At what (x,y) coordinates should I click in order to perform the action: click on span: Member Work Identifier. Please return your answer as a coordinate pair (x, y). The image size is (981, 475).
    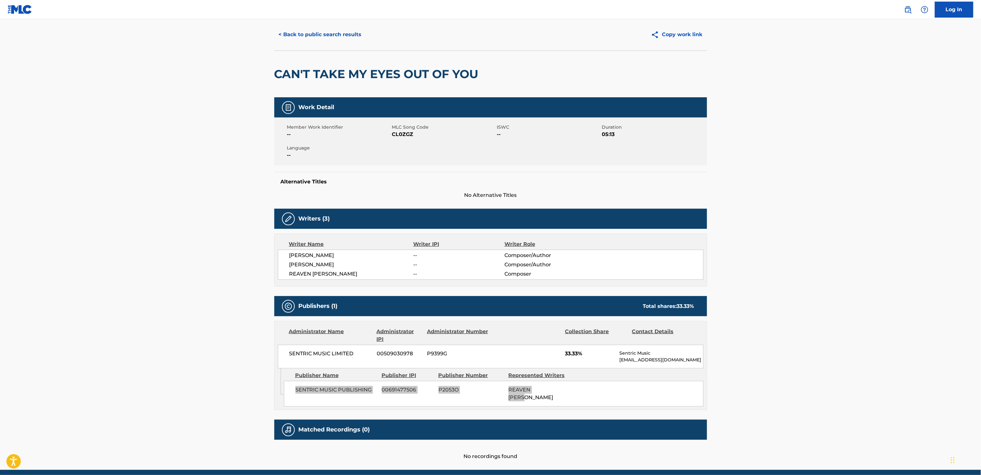
    Looking at the image, I should click on (339, 127).